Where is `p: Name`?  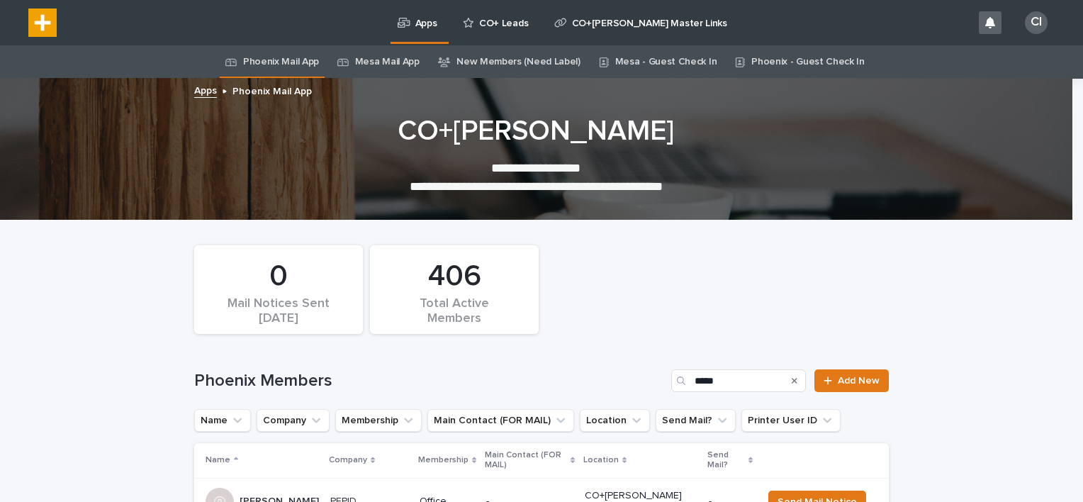 p: Name is located at coordinates (218, 460).